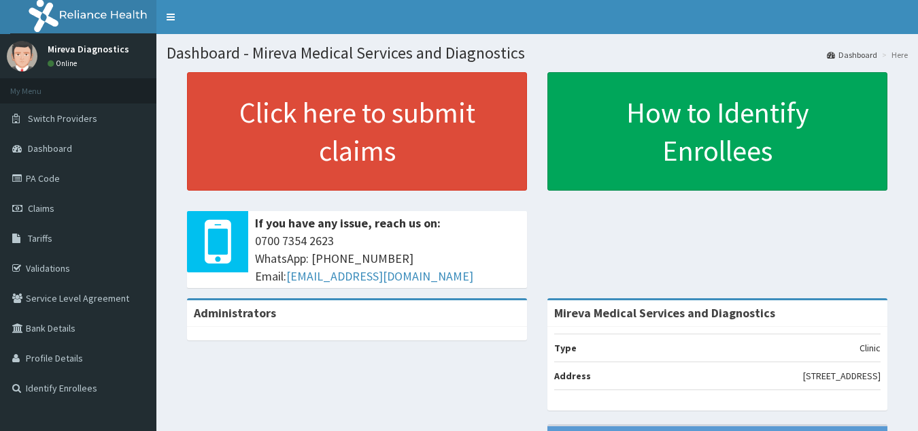 The height and width of the screenshot is (431, 918). What do you see at coordinates (348, 222) in the screenshot?
I see `b: If you have any issue, reach us on:` at bounding box center [348, 222].